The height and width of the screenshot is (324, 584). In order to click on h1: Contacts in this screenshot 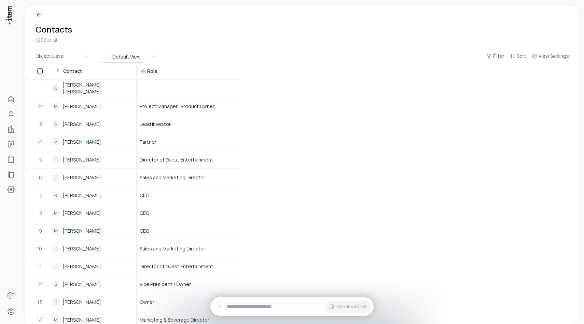, I will do `click(54, 29)`.